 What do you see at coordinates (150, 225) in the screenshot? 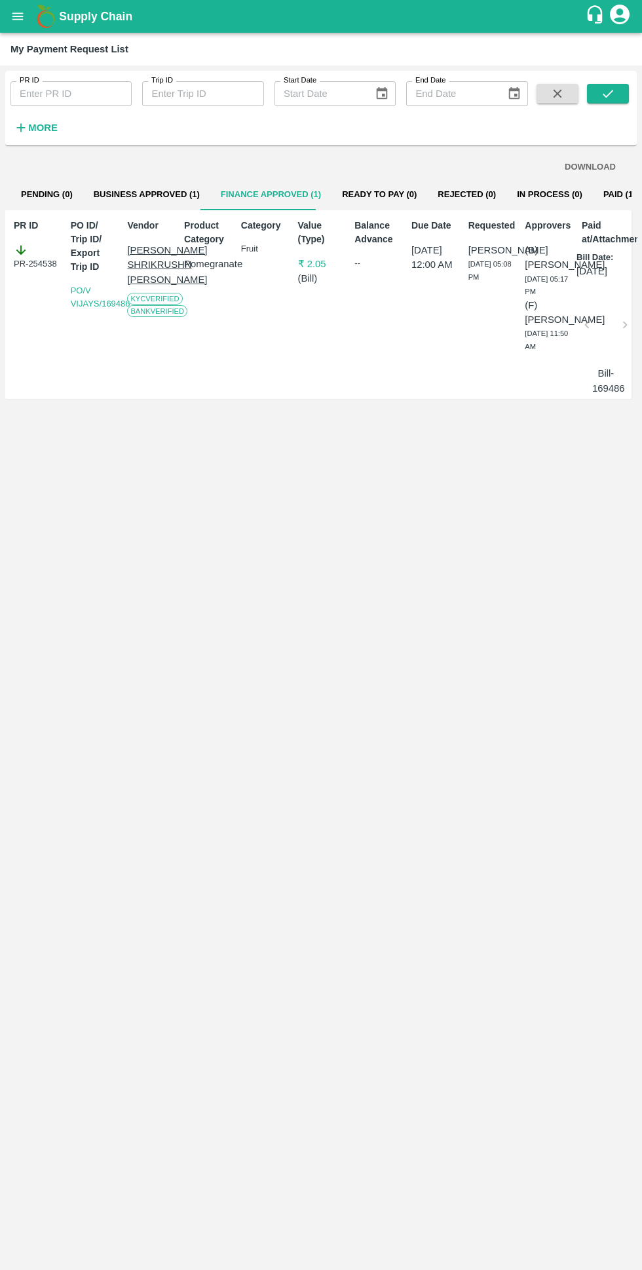
I see `p: Vendor` at bounding box center [150, 225].